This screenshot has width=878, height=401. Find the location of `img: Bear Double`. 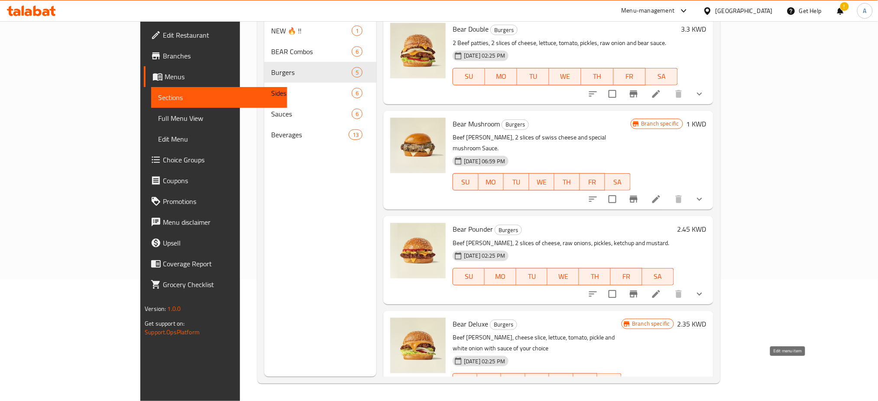

img: Bear Double is located at coordinates (418, 51).